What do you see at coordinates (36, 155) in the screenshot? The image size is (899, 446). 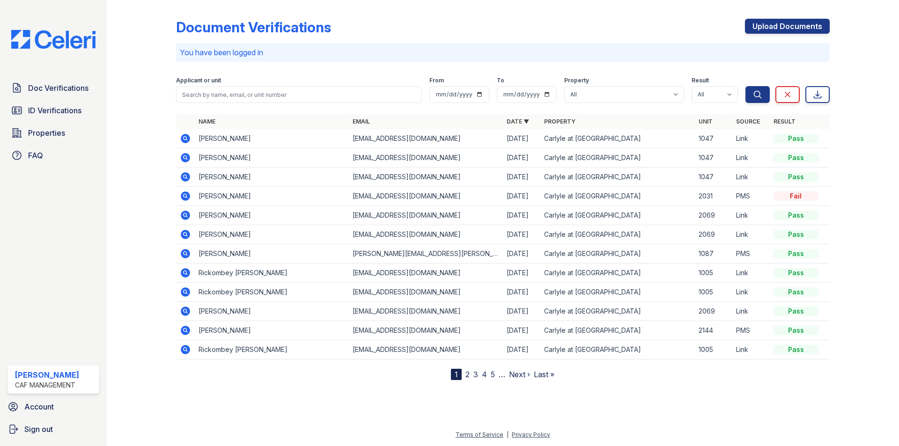 I see `span: FAQ` at bounding box center [36, 155].